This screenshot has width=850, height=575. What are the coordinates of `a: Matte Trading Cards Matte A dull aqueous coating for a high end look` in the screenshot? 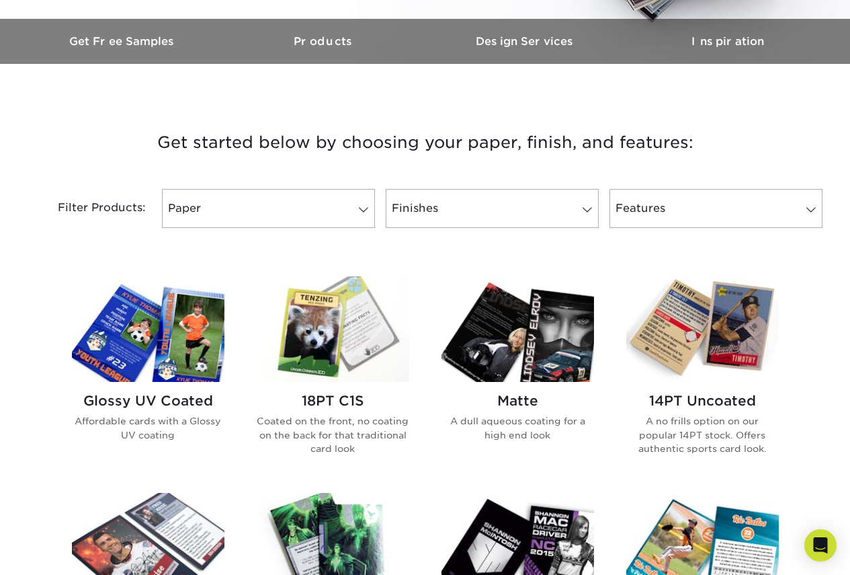 It's located at (517, 376).